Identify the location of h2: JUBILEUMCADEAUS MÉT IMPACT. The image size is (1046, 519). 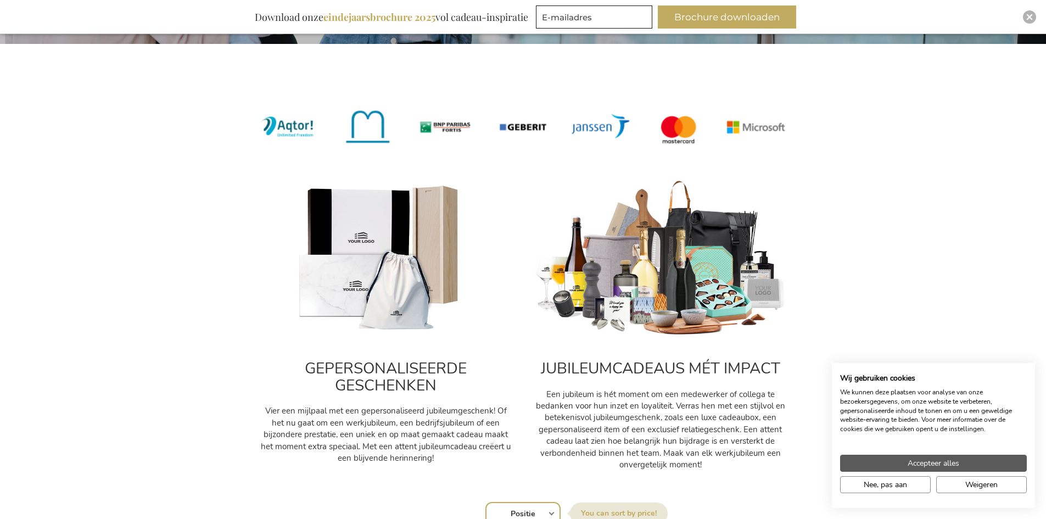
(660, 368).